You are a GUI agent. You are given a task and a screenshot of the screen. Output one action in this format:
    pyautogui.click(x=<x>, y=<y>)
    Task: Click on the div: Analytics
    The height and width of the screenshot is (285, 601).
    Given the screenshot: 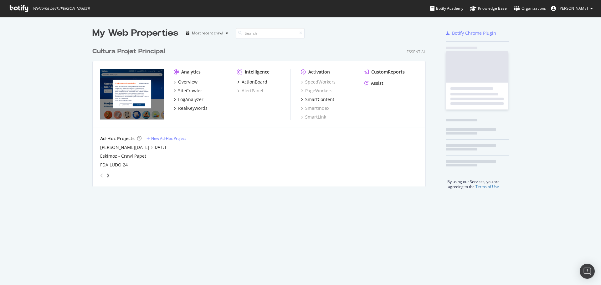 What is the action you would take?
    pyautogui.click(x=191, y=72)
    